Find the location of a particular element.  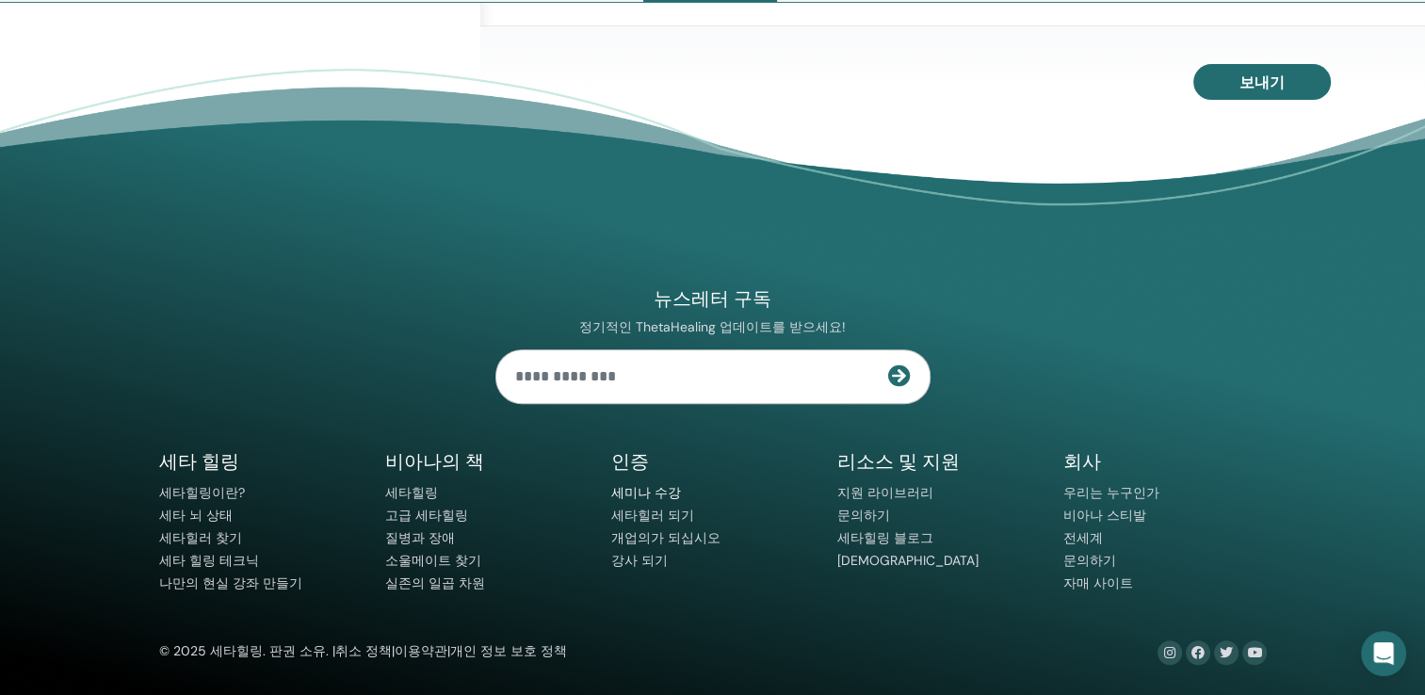

h5: 리소스 및 지원 is located at coordinates (939, 461).